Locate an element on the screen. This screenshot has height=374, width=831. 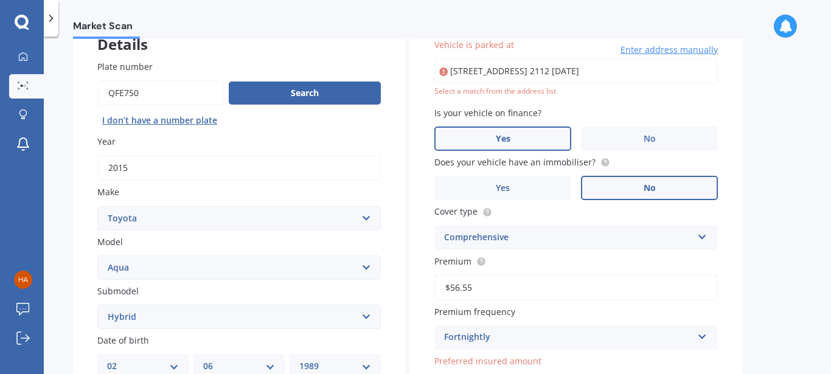
span: Cover type is located at coordinates (456, 212).